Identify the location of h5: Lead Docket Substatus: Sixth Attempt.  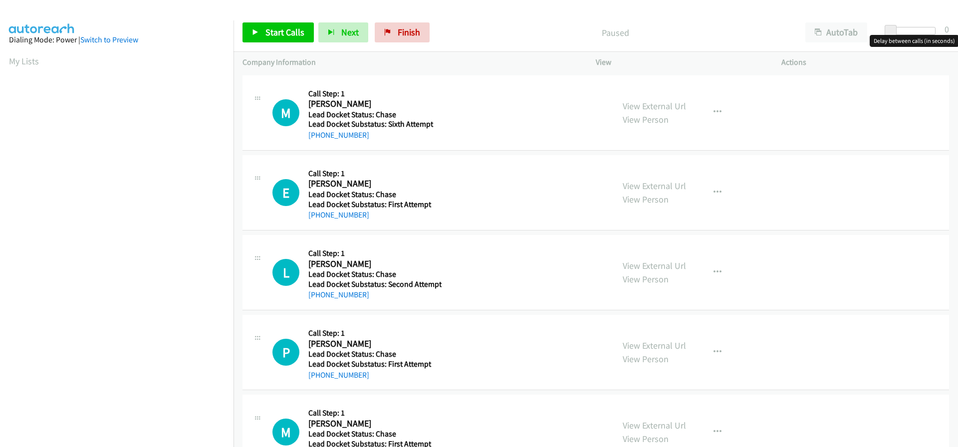
(373, 124).